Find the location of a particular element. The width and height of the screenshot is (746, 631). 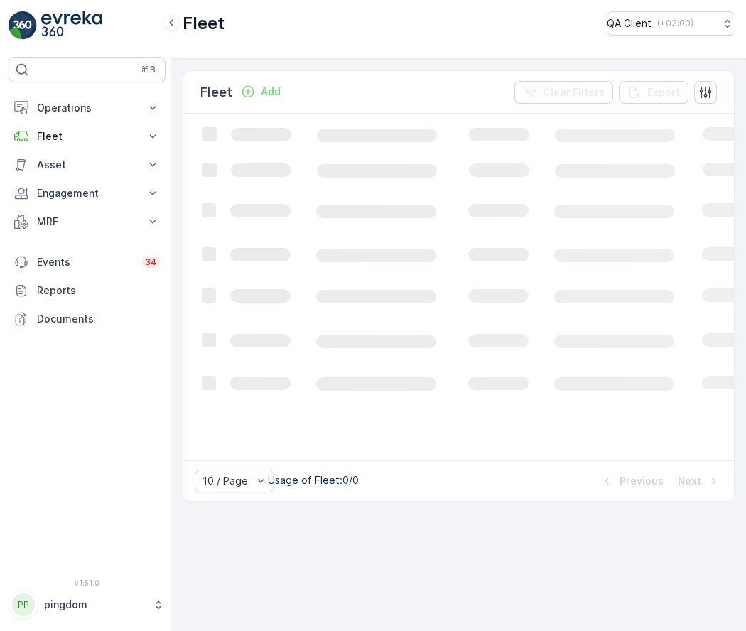

p: Documents is located at coordinates (98, 319).